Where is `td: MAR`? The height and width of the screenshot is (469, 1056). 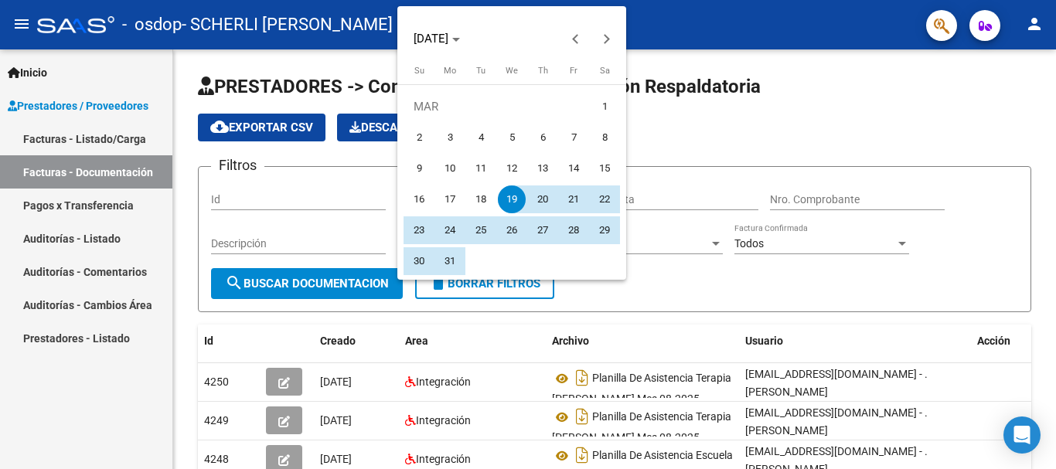
td: MAR is located at coordinates (496, 107).